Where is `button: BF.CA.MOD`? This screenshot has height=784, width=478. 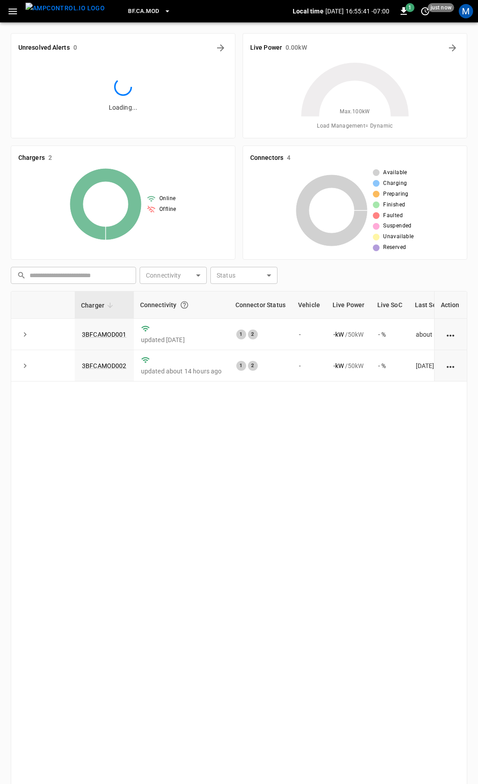 button: BF.CA.MOD is located at coordinates (149, 11).